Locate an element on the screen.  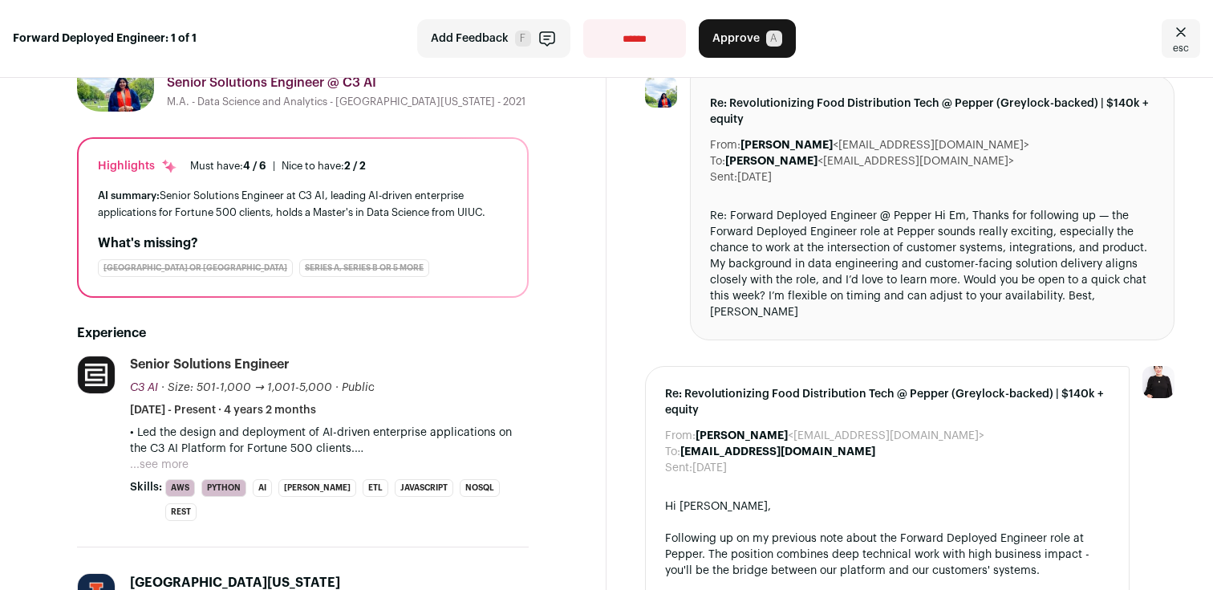
li: NoSQL is located at coordinates (480, 488).